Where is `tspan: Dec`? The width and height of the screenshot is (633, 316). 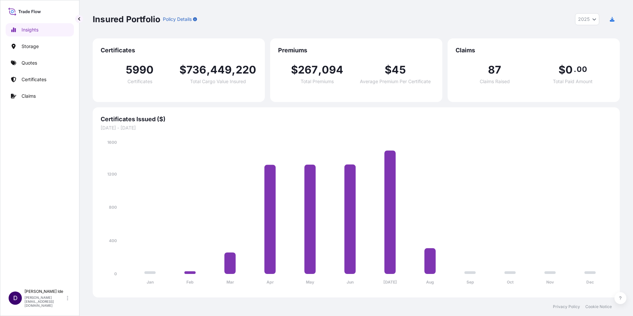
tspan: Dec is located at coordinates (590, 282).